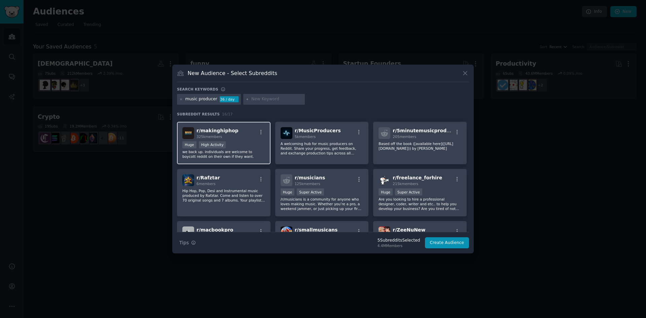  Describe the element at coordinates (224, 196) in the screenshot. I see `p: Hip Hop, Pop, Desi and Instrumental music produced by Rafztar. Come and listen to over 70 origina...` at that location.